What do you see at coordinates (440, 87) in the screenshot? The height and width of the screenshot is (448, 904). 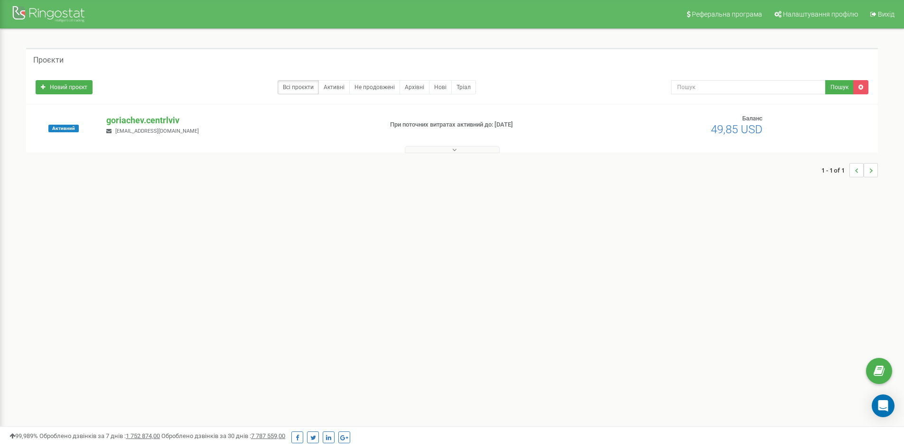 I see `a: Нові` at bounding box center [440, 87].